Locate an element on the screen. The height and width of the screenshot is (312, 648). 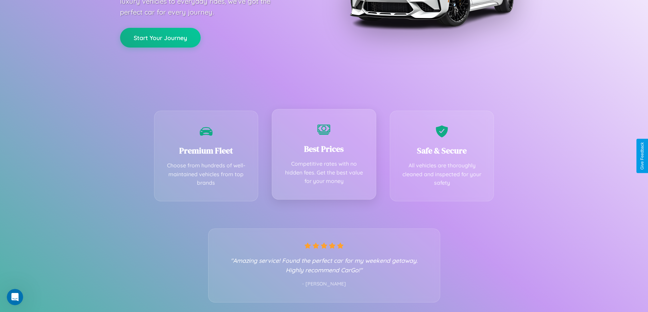
h3: Safe & Secure is located at coordinates (442, 151).